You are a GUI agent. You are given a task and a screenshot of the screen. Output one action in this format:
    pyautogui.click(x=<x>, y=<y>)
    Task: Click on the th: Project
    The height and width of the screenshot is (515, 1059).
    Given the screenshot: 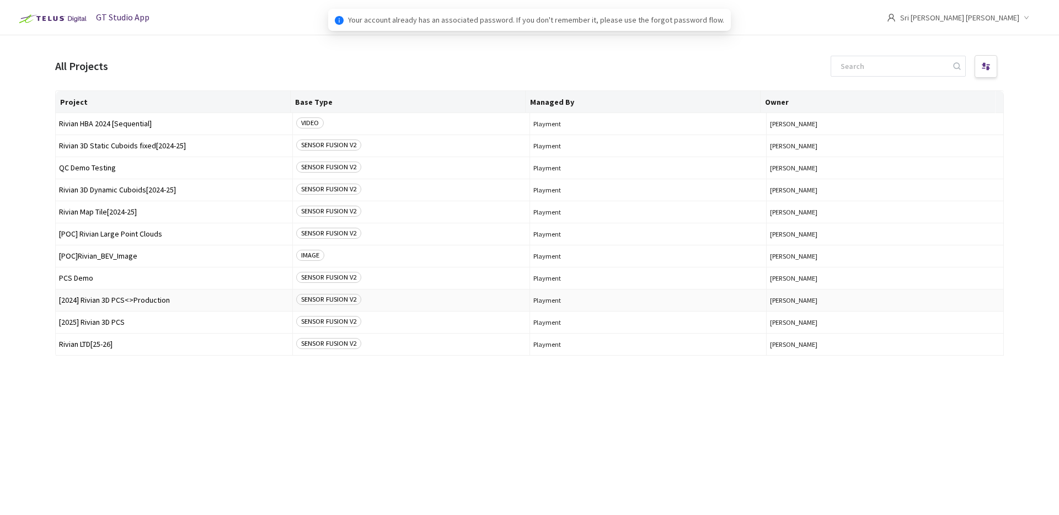 What is the action you would take?
    pyautogui.click(x=173, y=102)
    